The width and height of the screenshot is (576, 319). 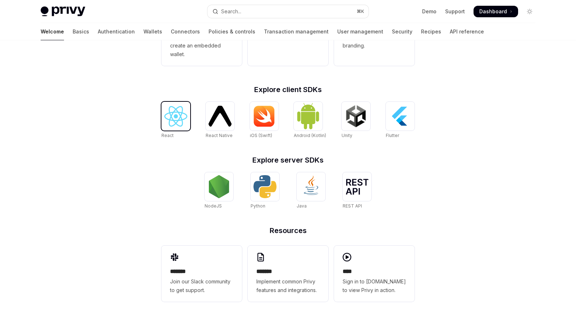 I want to click on img: Python, so click(x=265, y=186).